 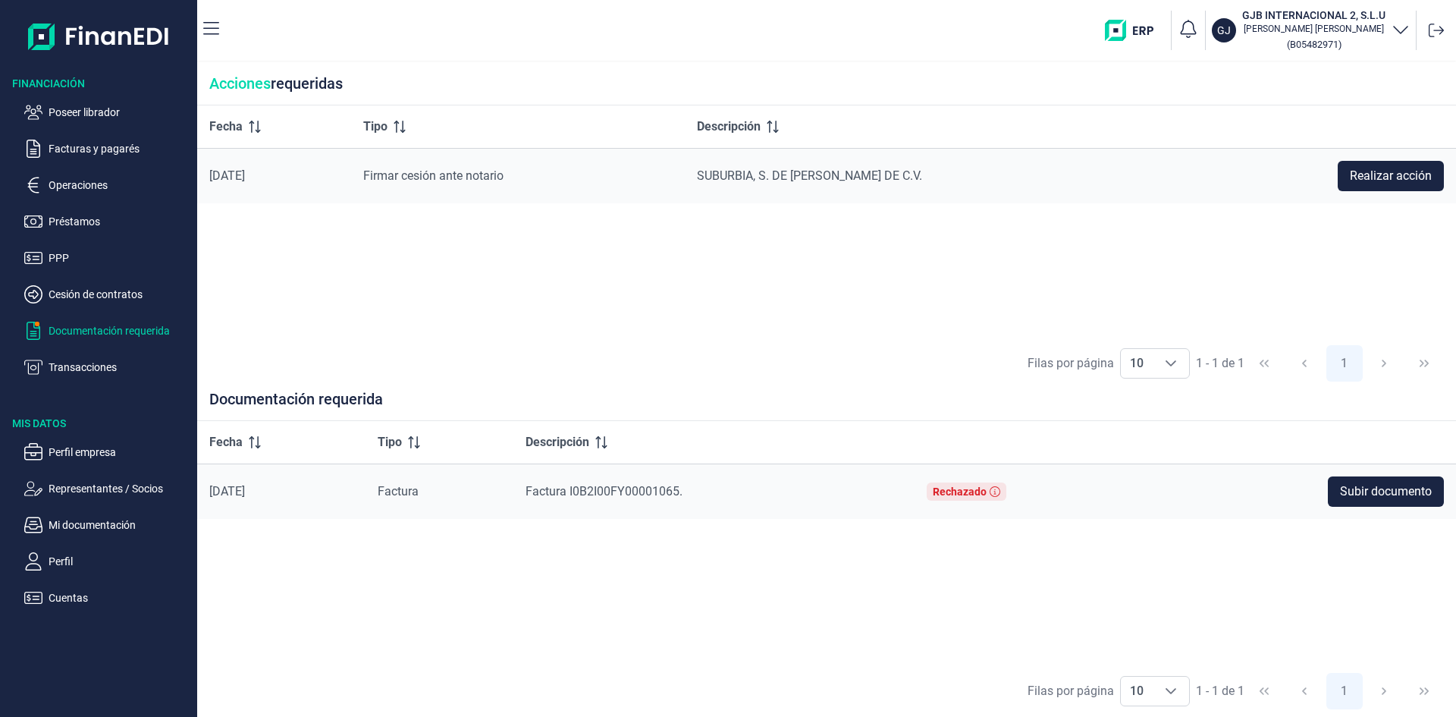 I want to click on img: Logo de aplicación, so click(x=99, y=36).